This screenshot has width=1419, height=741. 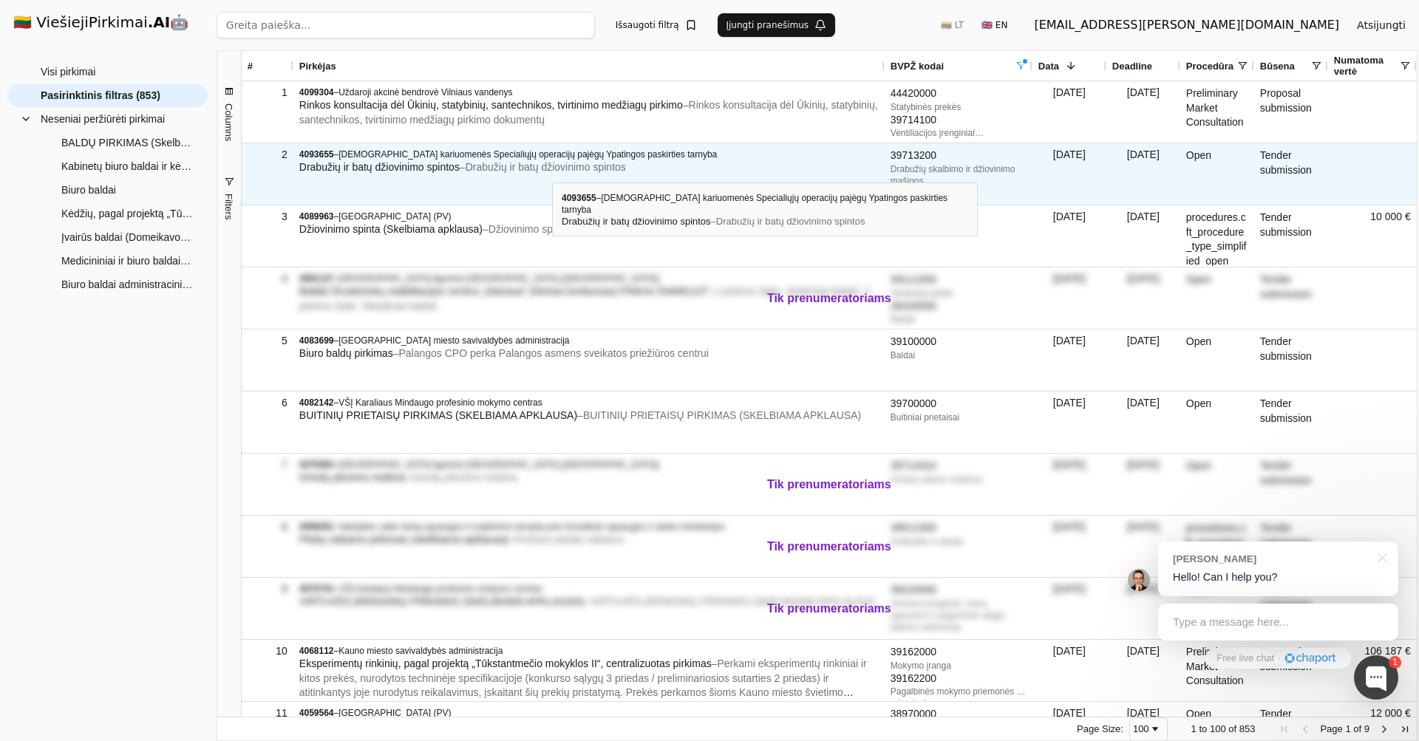 What do you see at coordinates (316, 651) in the screenshot?
I see `span: 4068112` at bounding box center [316, 651].